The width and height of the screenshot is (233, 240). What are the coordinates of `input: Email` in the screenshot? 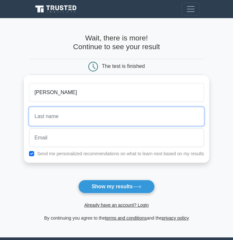 It's located at (117, 138).